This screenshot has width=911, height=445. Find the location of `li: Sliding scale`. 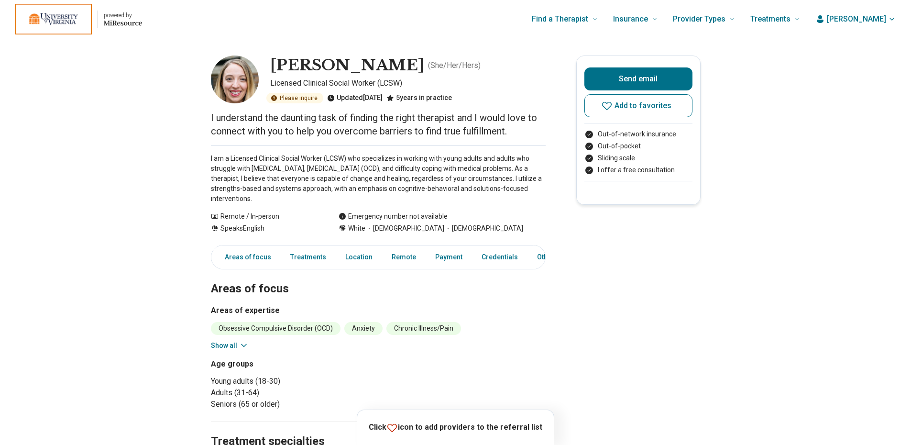

li: Sliding scale is located at coordinates (639, 158).